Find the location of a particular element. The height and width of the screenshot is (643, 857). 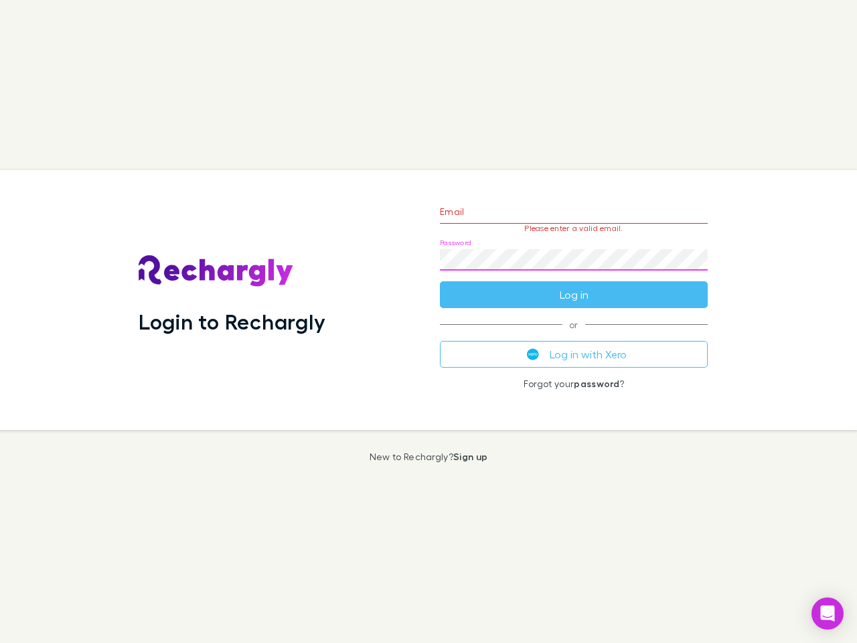

a: Sign up is located at coordinates (470, 456).